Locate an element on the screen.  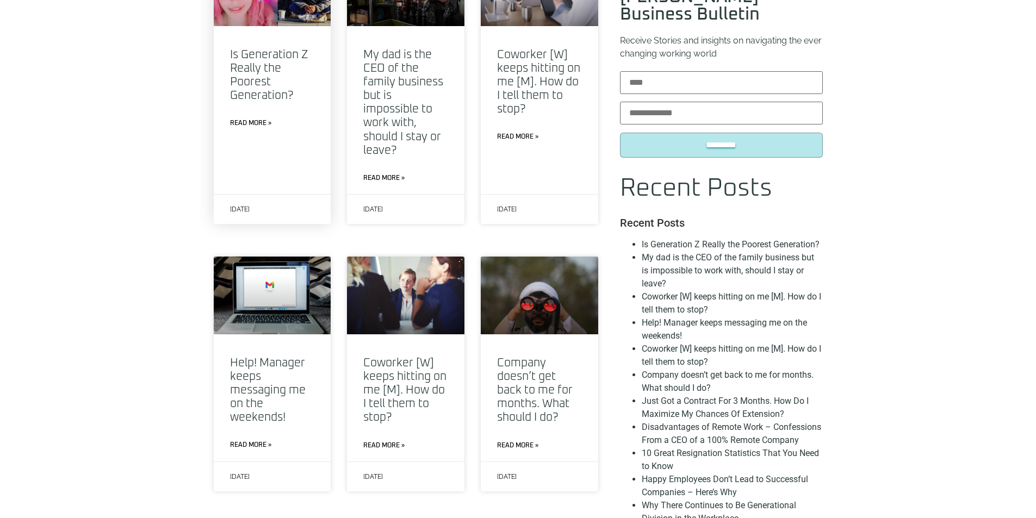
a: Read more about Company doesn’t get back to me for months. What should I do? is located at coordinates (518, 446).